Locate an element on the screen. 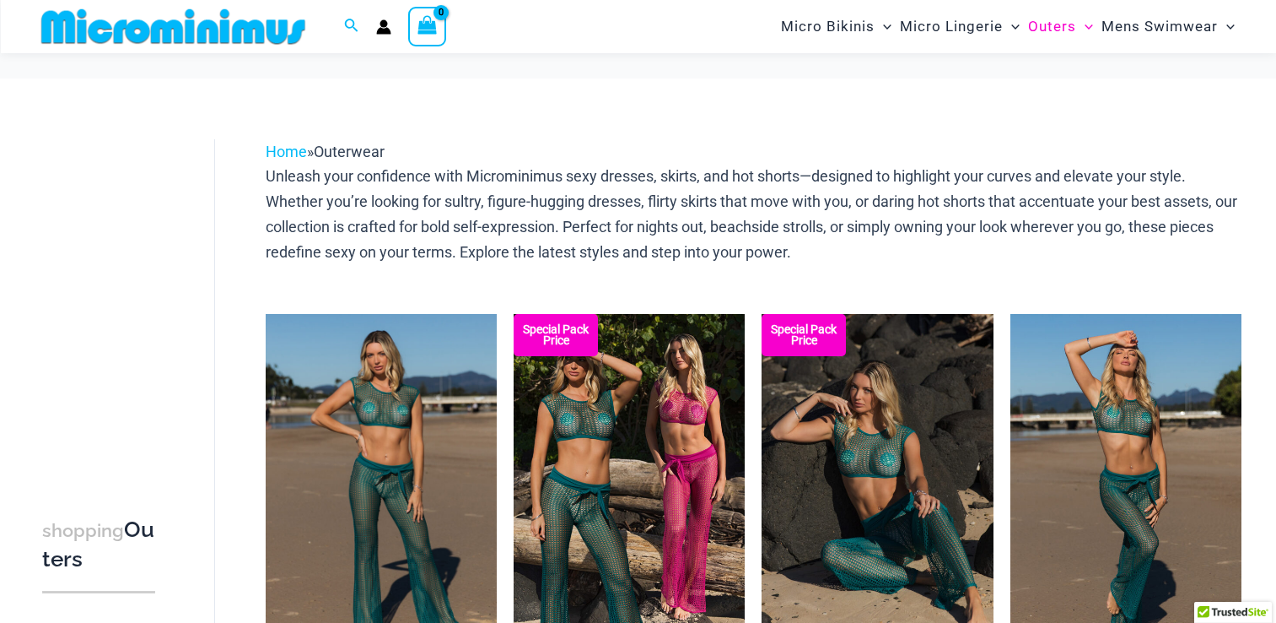  span: shopping is located at coordinates (83, 530).